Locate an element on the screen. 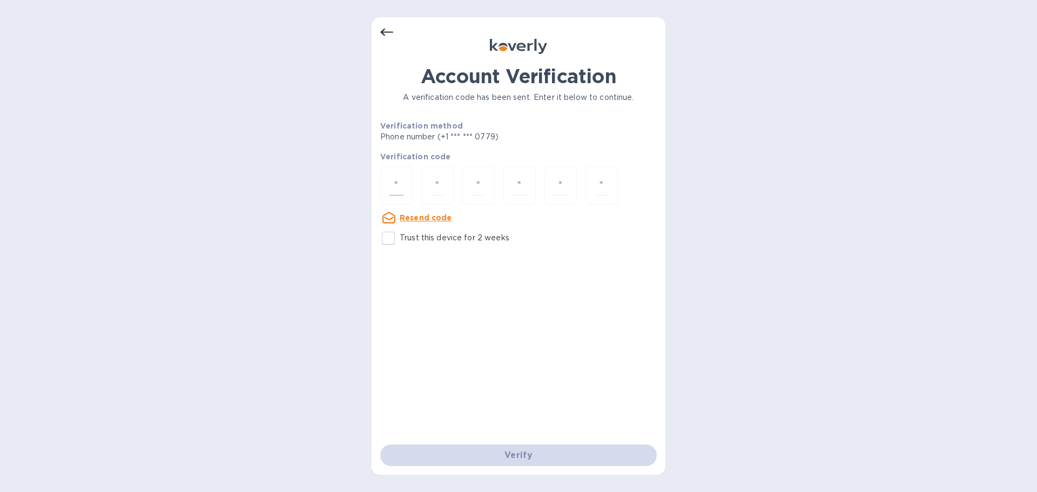 The image size is (1037, 492). h1: Account Verification is located at coordinates (519, 76).